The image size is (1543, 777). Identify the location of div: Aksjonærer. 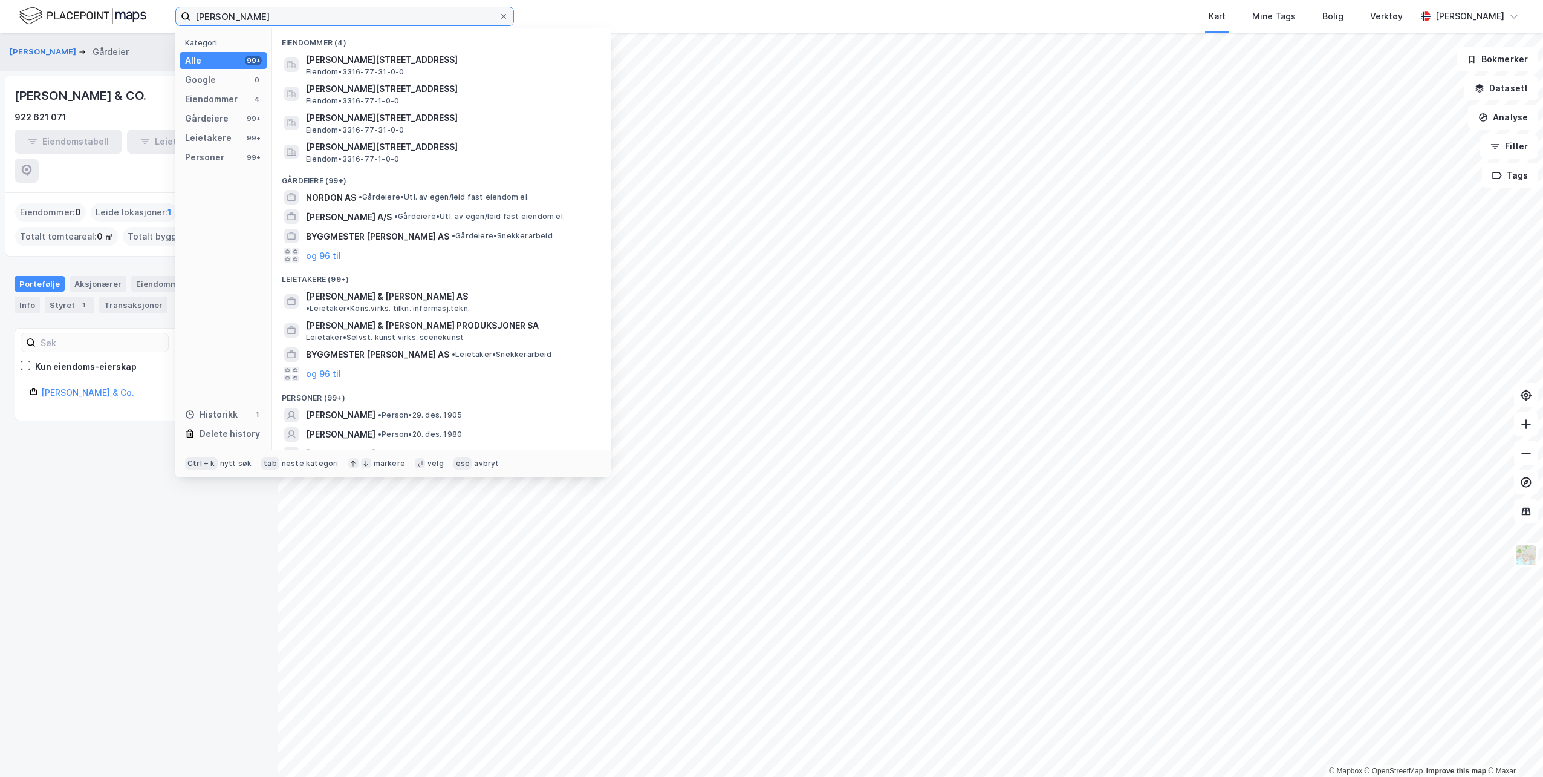
(98, 284).